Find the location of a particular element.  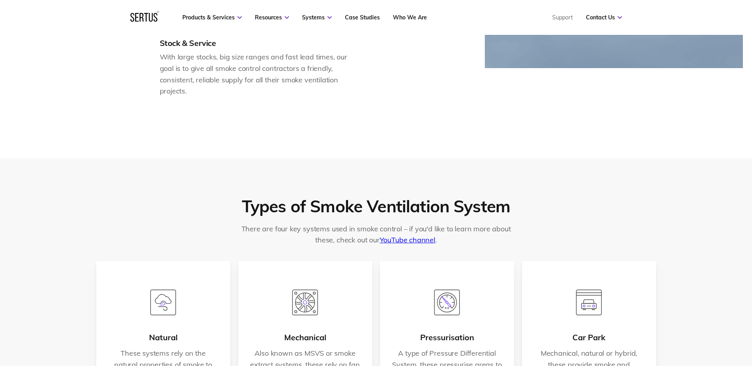

img: natural.svg is located at coordinates (163, 303).